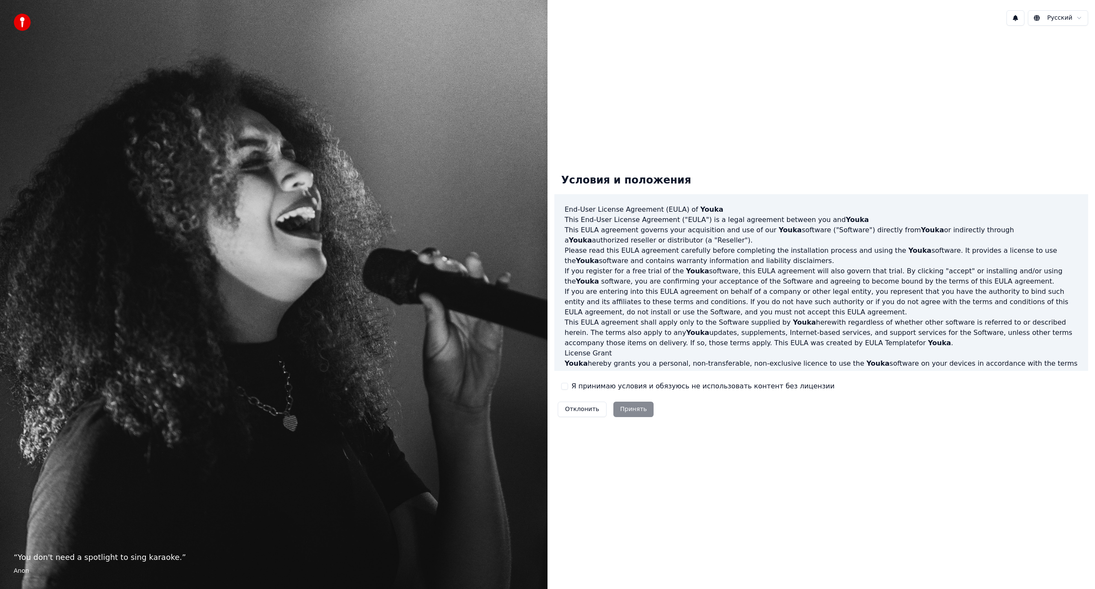  I want to click on a: EULA Template, so click(890, 343).